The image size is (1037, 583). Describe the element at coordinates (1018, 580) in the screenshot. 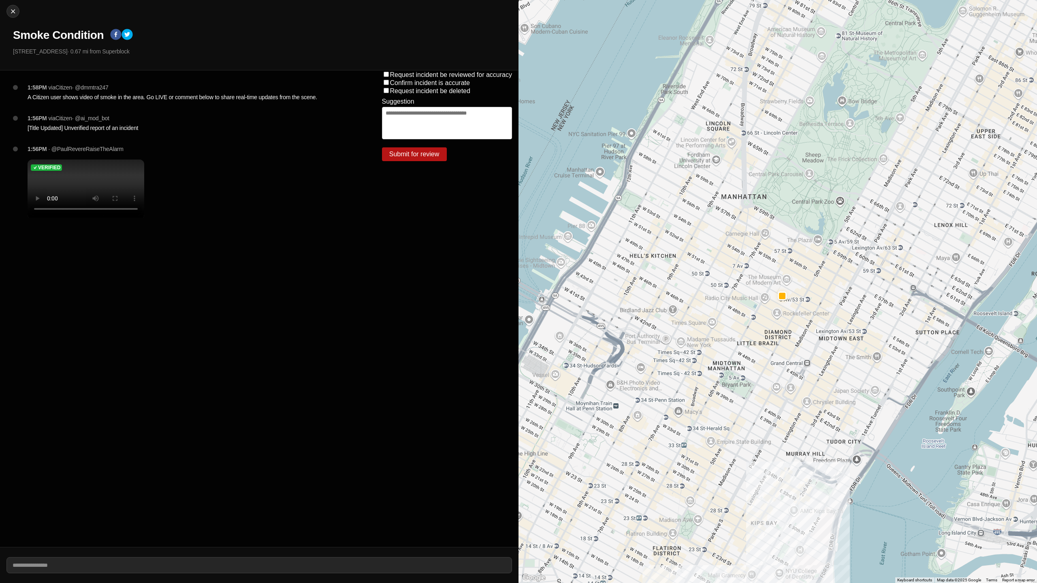

I see `a: Report a map error` at that location.